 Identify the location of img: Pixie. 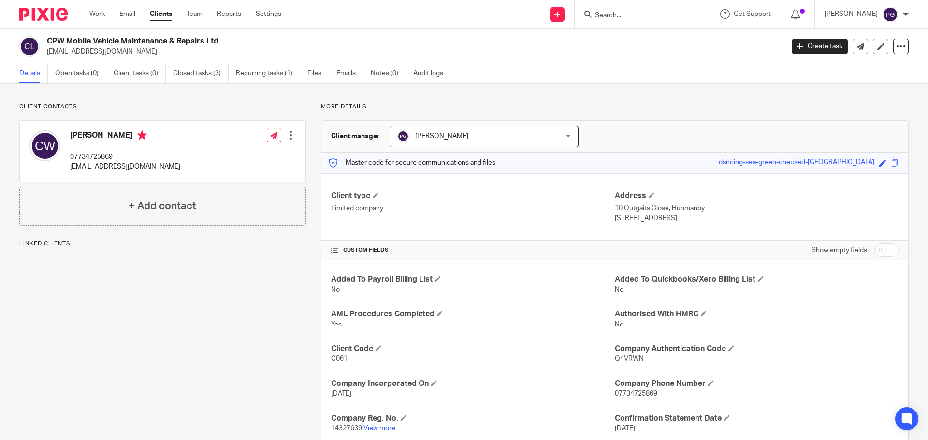
(44, 14).